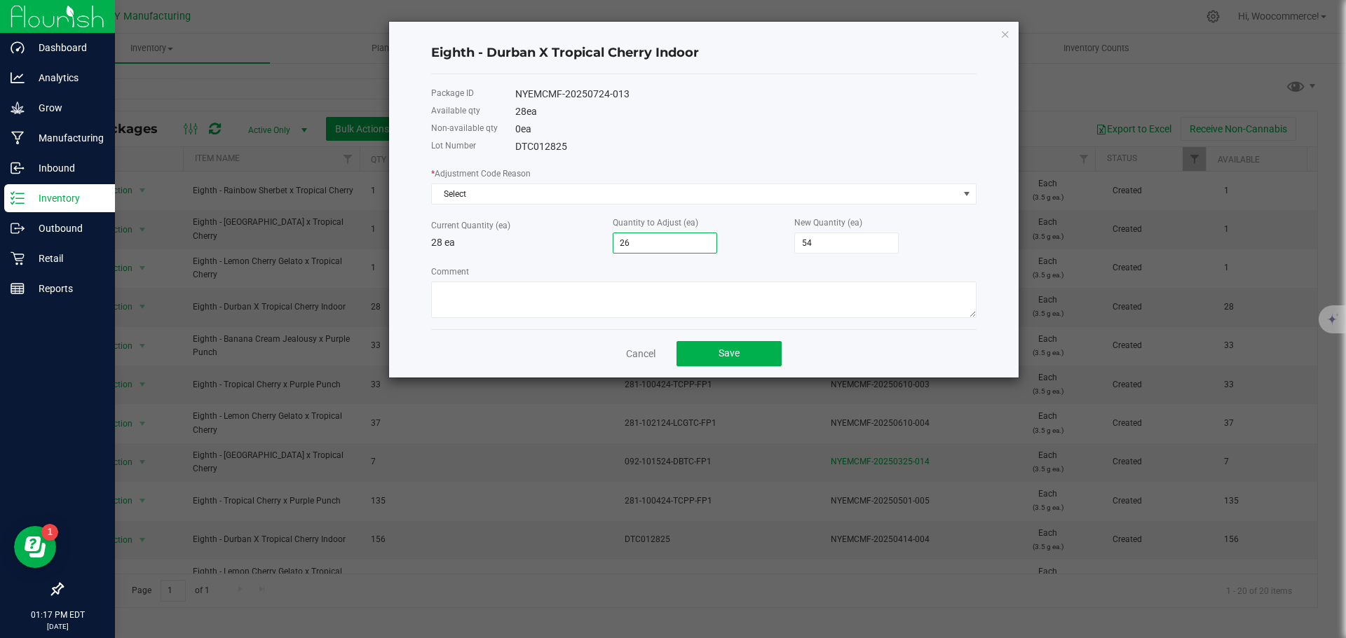 The height and width of the screenshot is (638, 1346). What do you see at coordinates (18, 228) in the screenshot?
I see `inline-svg: Outbound` at bounding box center [18, 228].